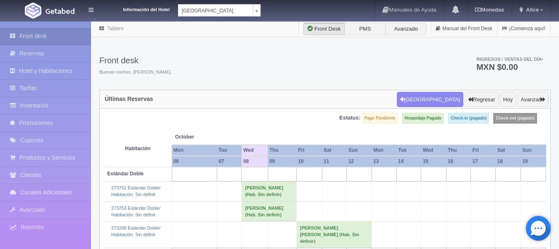 This screenshot has height=249, width=559. Describe the element at coordinates (464, 29) in the screenshot. I see `a: Manual del Front Desk` at that location.